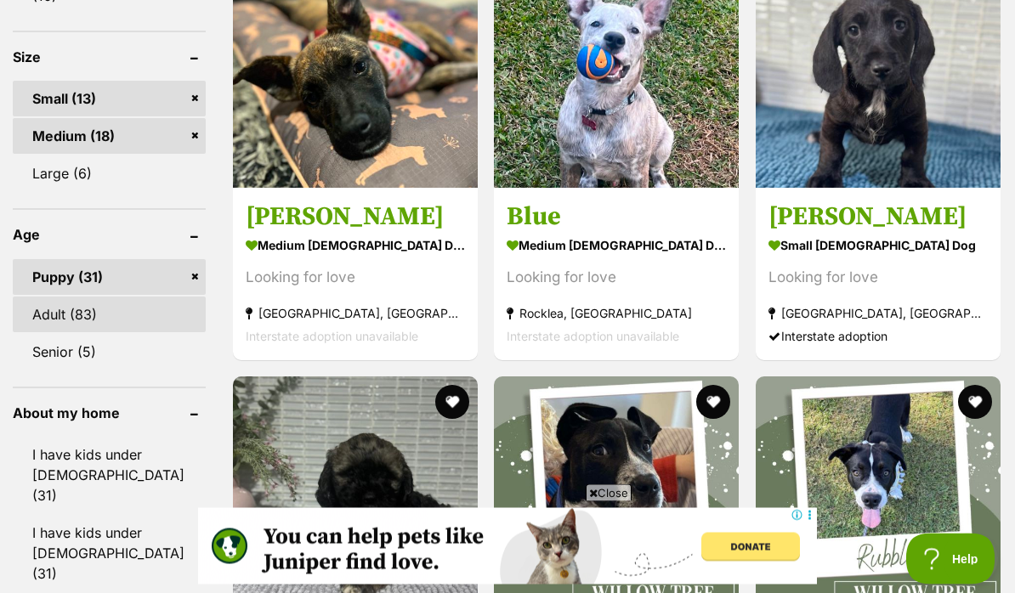 Image resolution: width=1015 pixels, height=593 pixels. Describe the element at coordinates (109, 235) in the screenshot. I see `header: Age` at that location.